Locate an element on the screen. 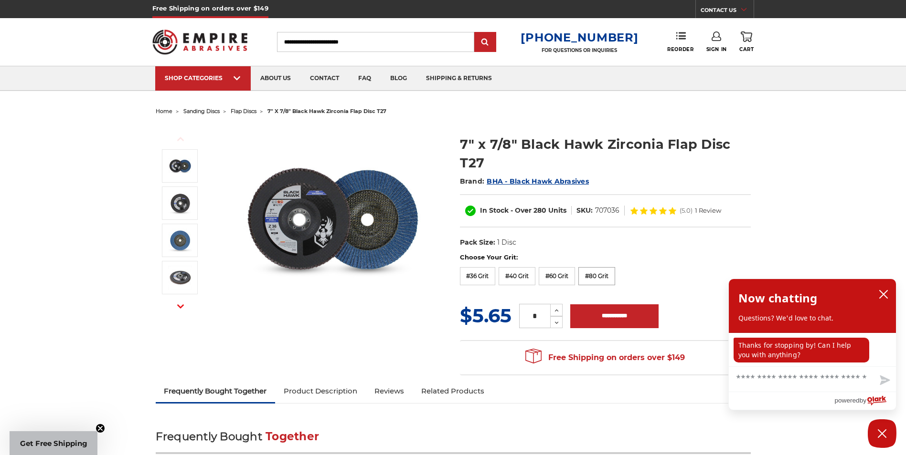 This screenshot has width=906, height=455. a: shipping & returns is located at coordinates (459, 78).